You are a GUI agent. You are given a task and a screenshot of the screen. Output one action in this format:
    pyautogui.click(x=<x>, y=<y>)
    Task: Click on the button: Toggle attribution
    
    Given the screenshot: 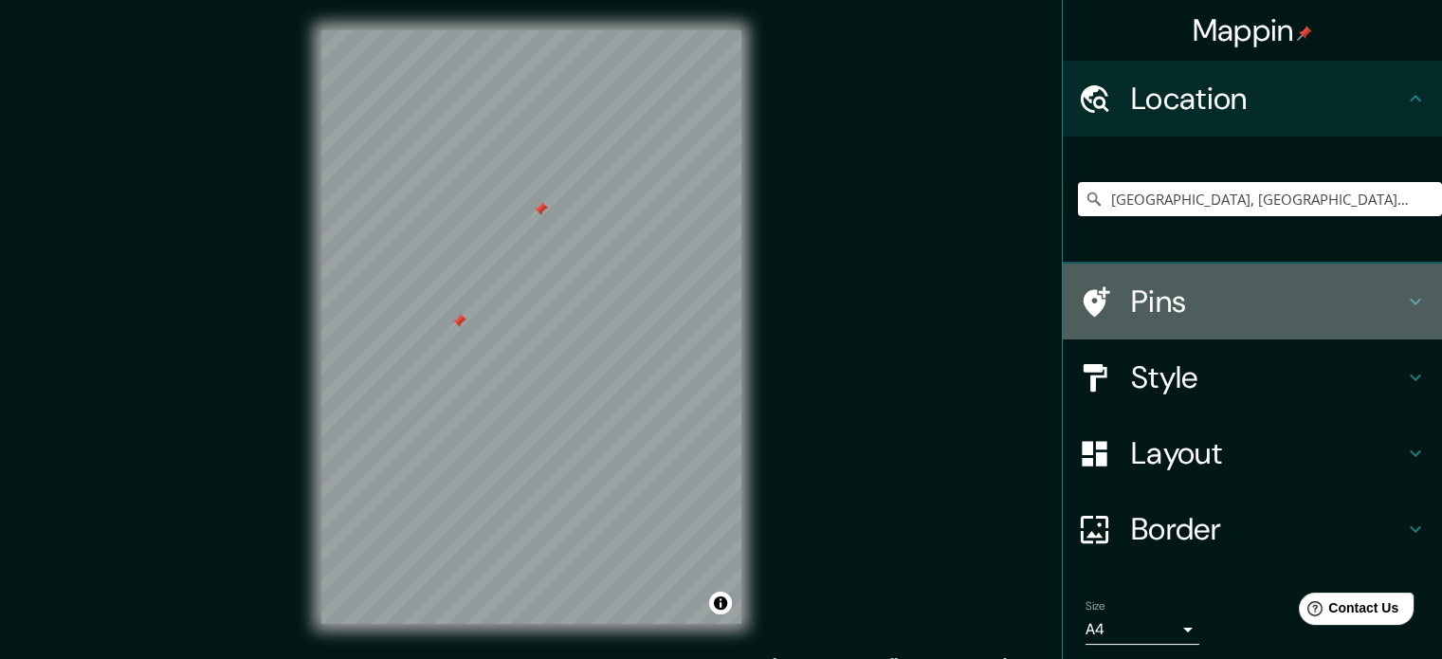 What is the action you would take?
    pyautogui.click(x=720, y=603)
    